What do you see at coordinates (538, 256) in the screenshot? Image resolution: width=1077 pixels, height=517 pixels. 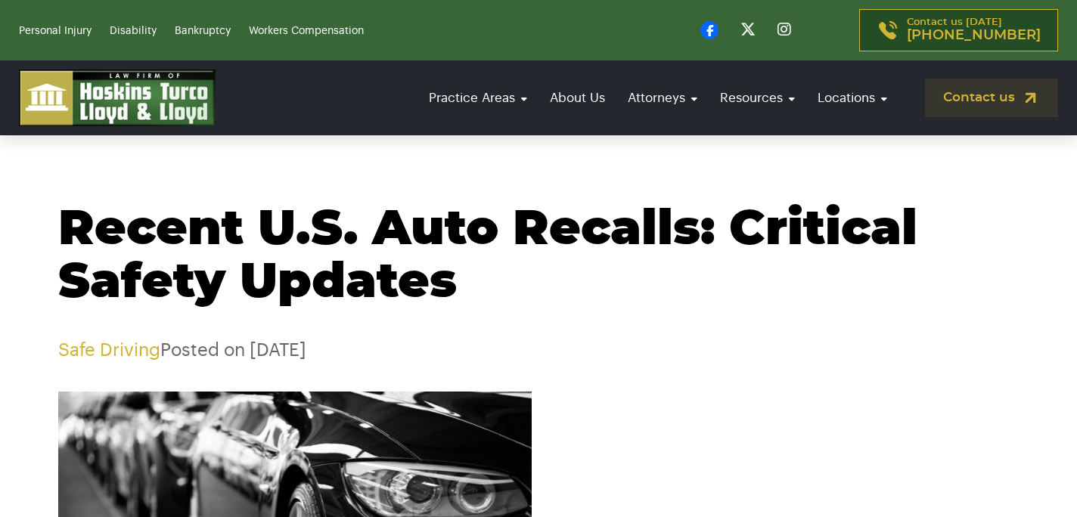 I see `h1: Recent U.S. Auto Recalls: Critical Safety Updates` at bounding box center [538, 256].